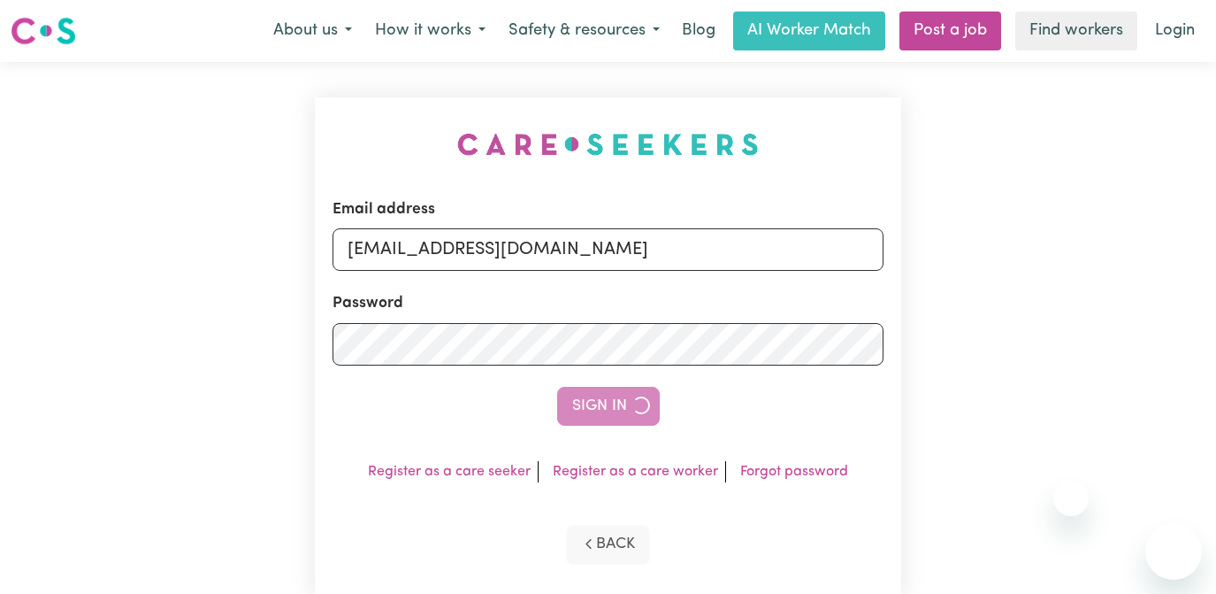  What do you see at coordinates (449, 471) in the screenshot?
I see `a: Register as a care seeker` at bounding box center [449, 471].